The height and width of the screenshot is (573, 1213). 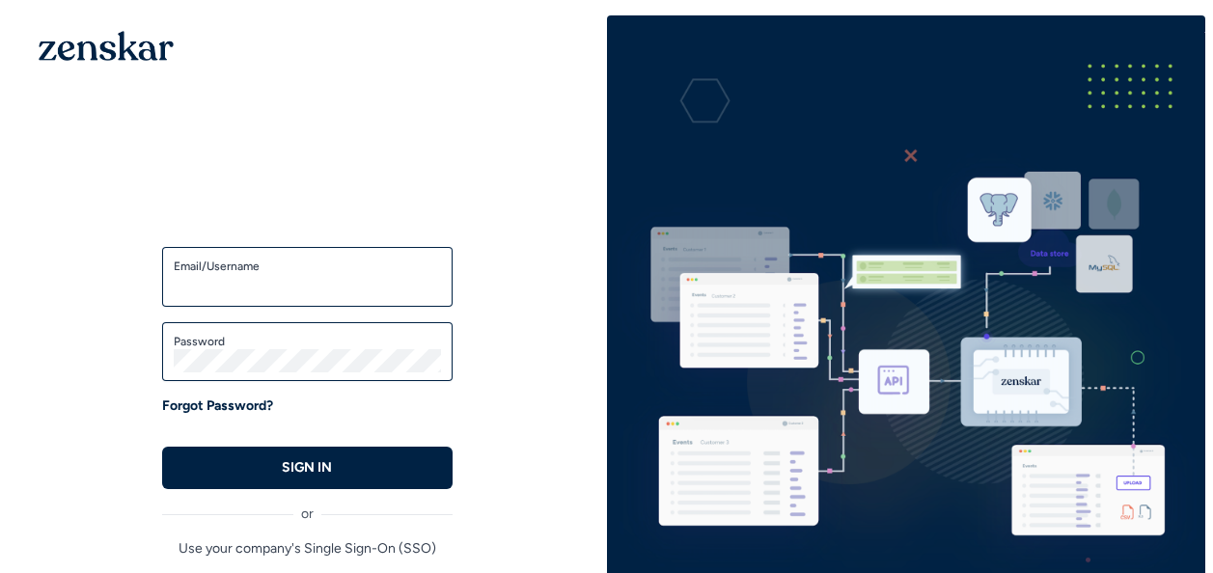 What do you see at coordinates (307, 468) in the screenshot?
I see `p: SIGN IN` at bounding box center [307, 468].